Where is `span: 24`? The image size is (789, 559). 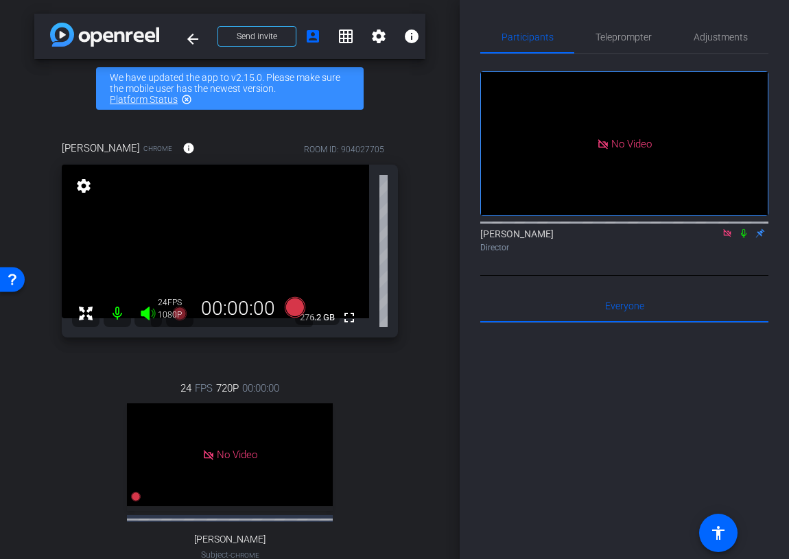
span: 24 is located at coordinates (186, 388).